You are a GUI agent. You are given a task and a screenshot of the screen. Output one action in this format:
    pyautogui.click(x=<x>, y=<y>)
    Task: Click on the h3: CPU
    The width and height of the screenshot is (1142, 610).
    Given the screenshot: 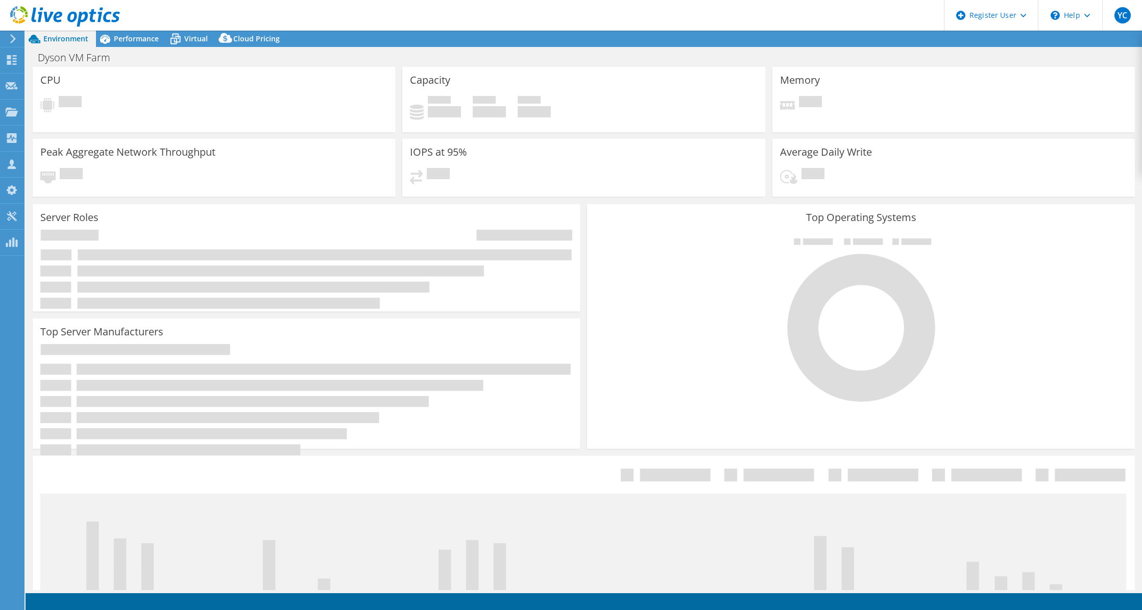 What is the action you would take?
    pyautogui.click(x=51, y=80)
    